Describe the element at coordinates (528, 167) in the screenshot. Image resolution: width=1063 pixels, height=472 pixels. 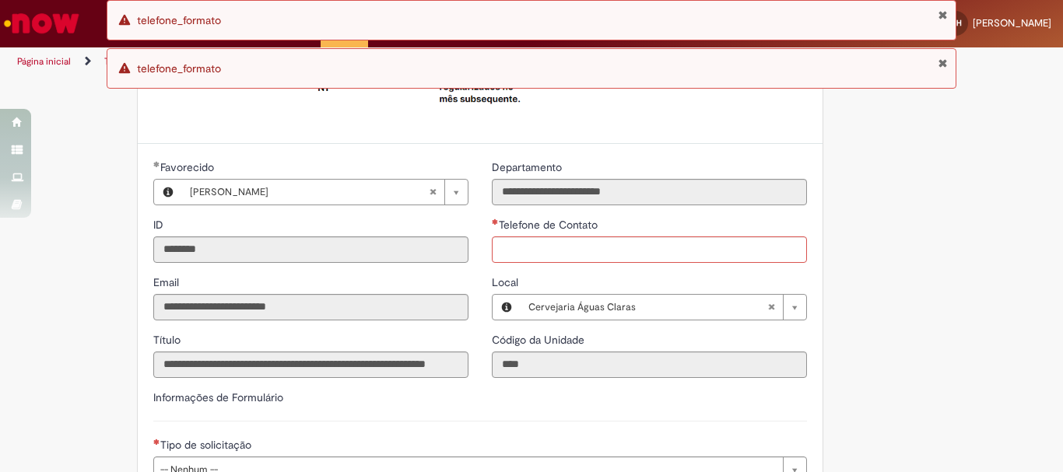
I see `span: Somente leitura - Departamento` at that location.